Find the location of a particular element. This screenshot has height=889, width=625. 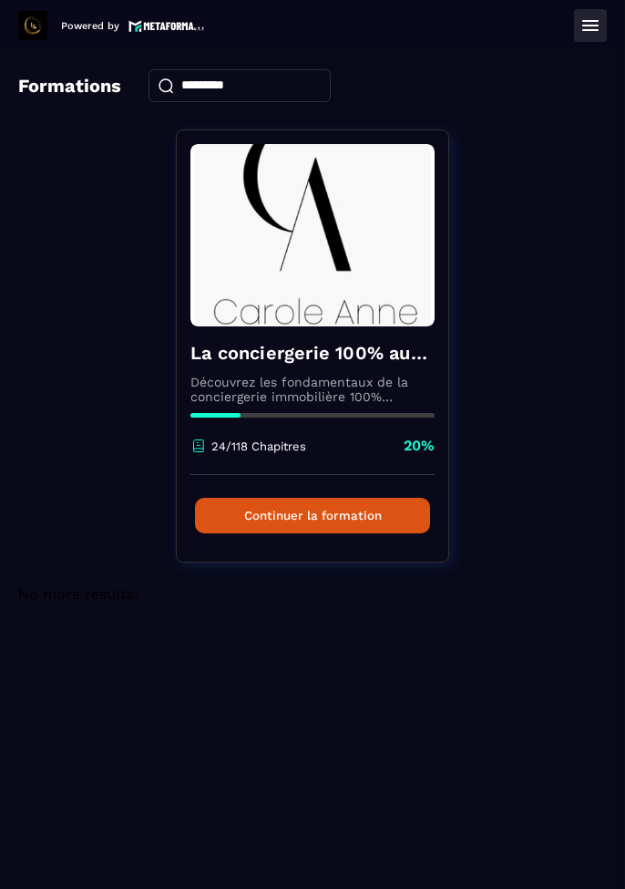

p: Powered by is located at coordinates (90, 26).